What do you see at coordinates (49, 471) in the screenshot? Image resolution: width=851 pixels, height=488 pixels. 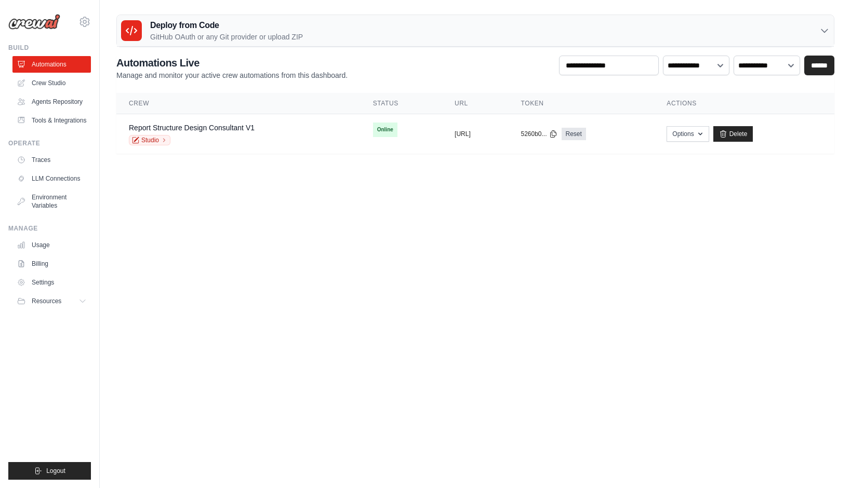 I see `button: Logout` at bounding box center [49, 471].